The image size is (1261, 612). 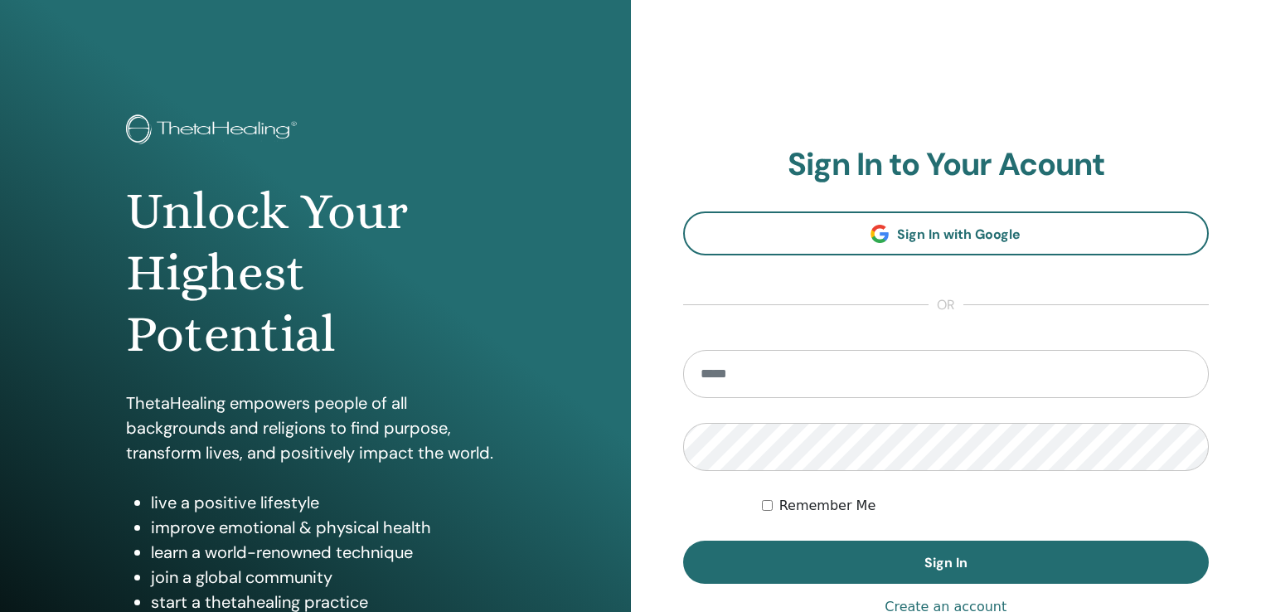 What do you see at coordinates (328, 552) in the screenshot?
I see `li: learn a world-renowned technique` at bounding box center [328, 552].